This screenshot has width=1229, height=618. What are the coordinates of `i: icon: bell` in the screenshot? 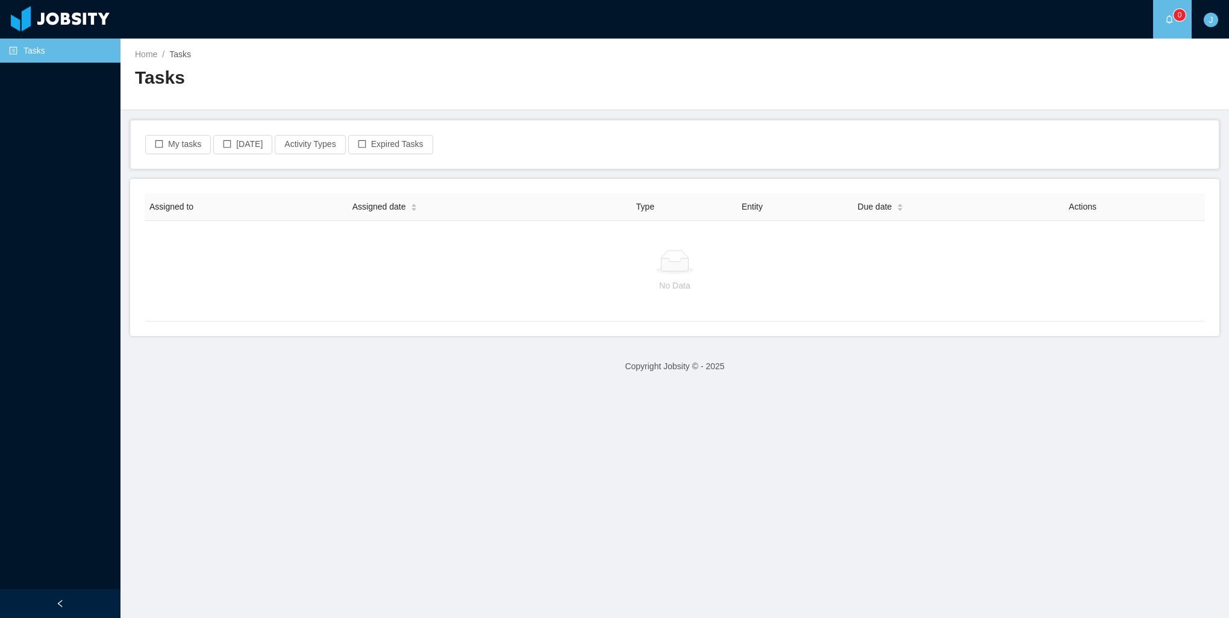 It's located at (1169, 19).